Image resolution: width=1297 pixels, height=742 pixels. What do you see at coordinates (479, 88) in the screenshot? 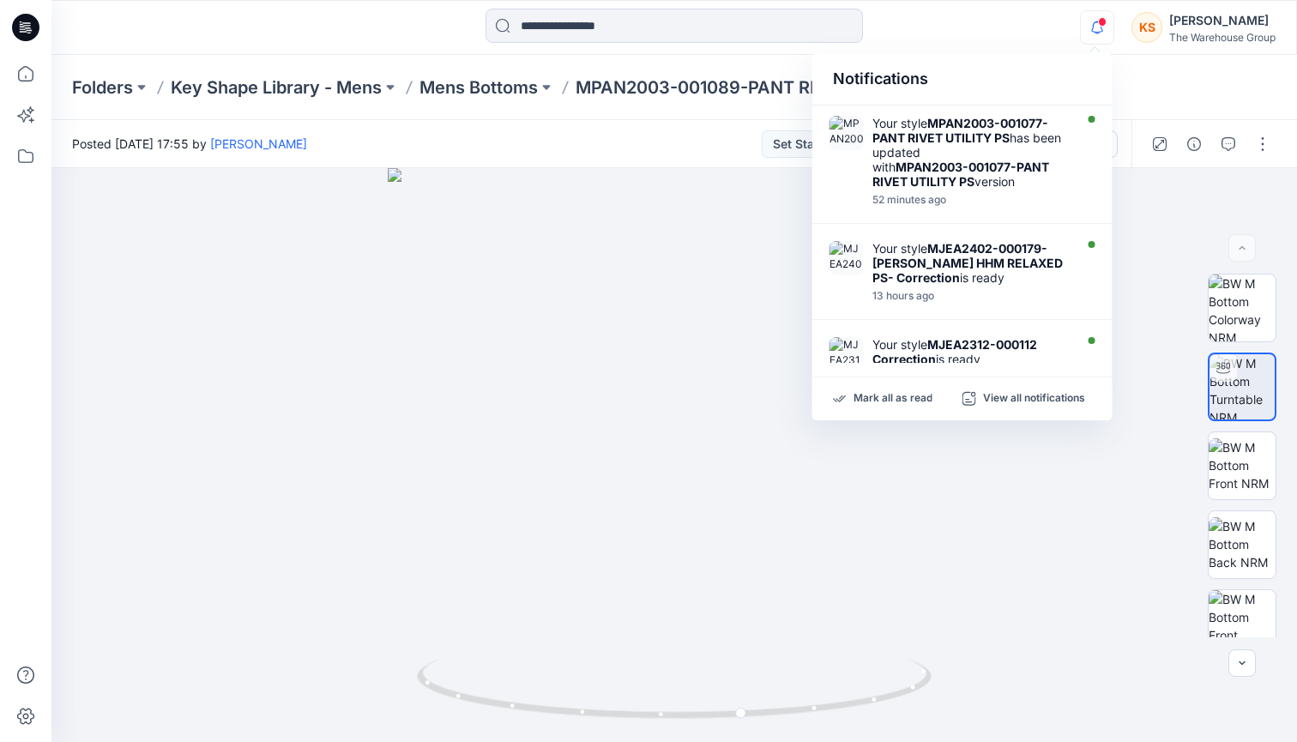
I see `p: Mens Bottoms` at bounding box center [479, 88].